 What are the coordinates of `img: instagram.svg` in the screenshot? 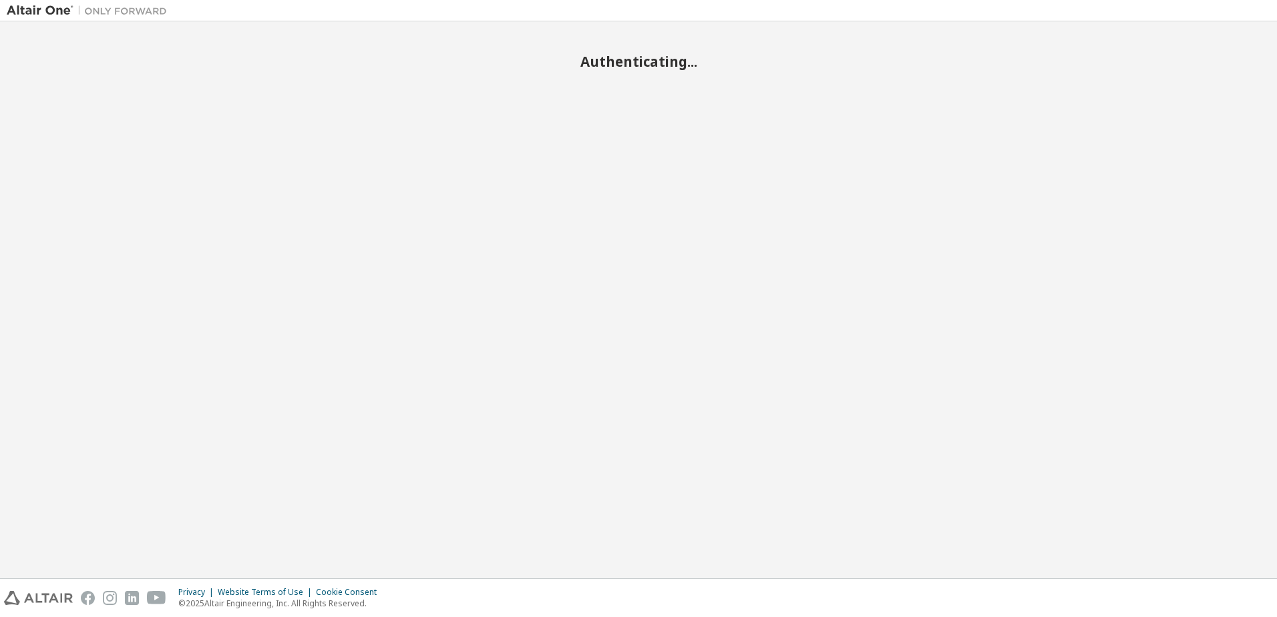 It's located at (110, 598).